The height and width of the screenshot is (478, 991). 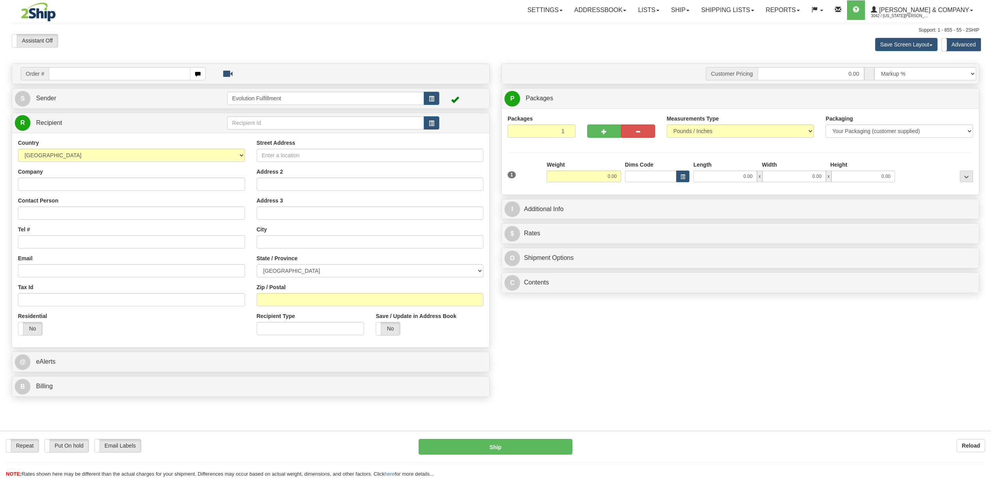 What do you see at coordinates (556, 165) in the screenshot?
I see `label: Weight` at bounding box center [556, 165].